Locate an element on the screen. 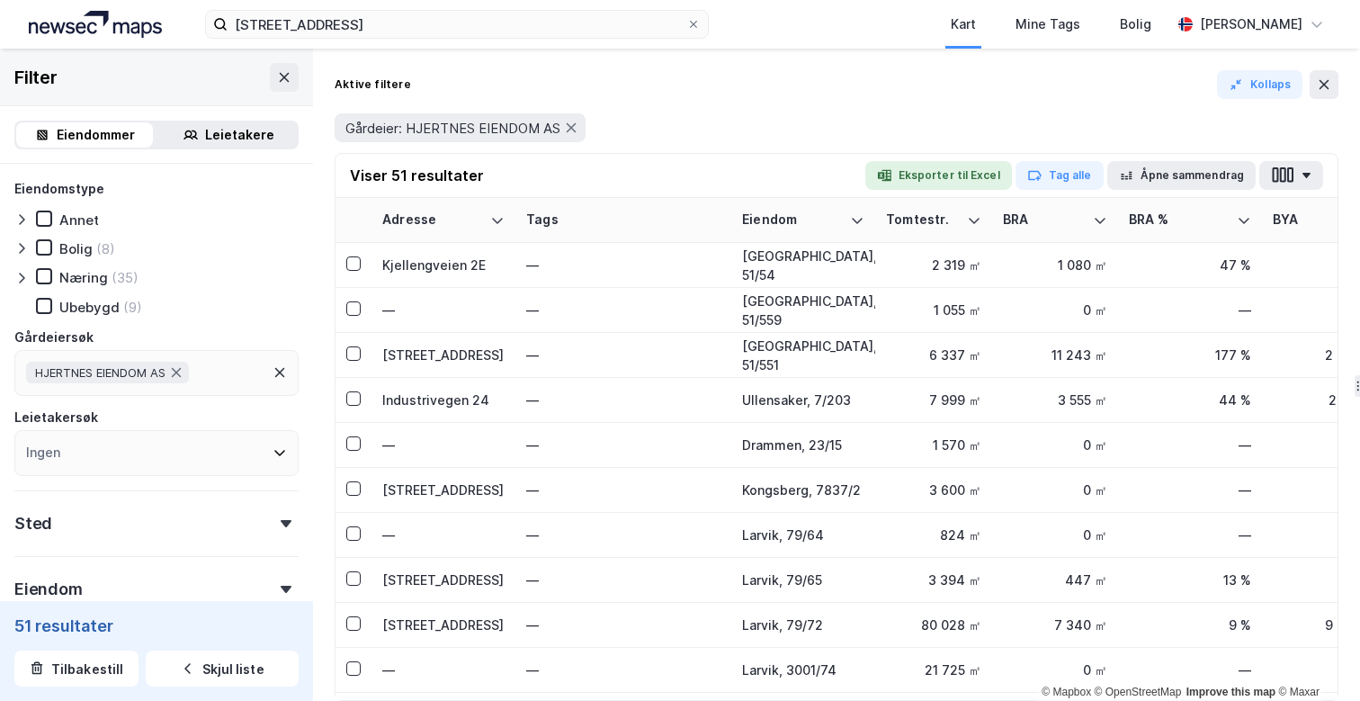 The image size is (1360, 701). div: Leietakere is located at coordinates (239, 135).